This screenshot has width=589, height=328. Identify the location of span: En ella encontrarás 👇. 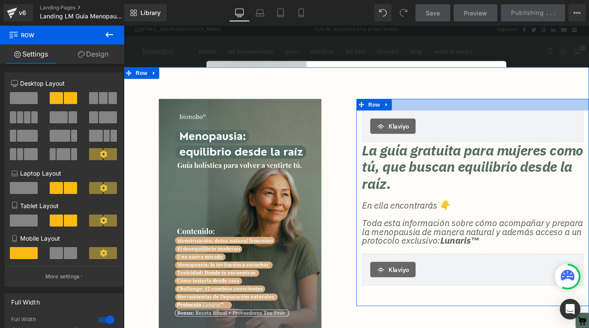
(315, 200).